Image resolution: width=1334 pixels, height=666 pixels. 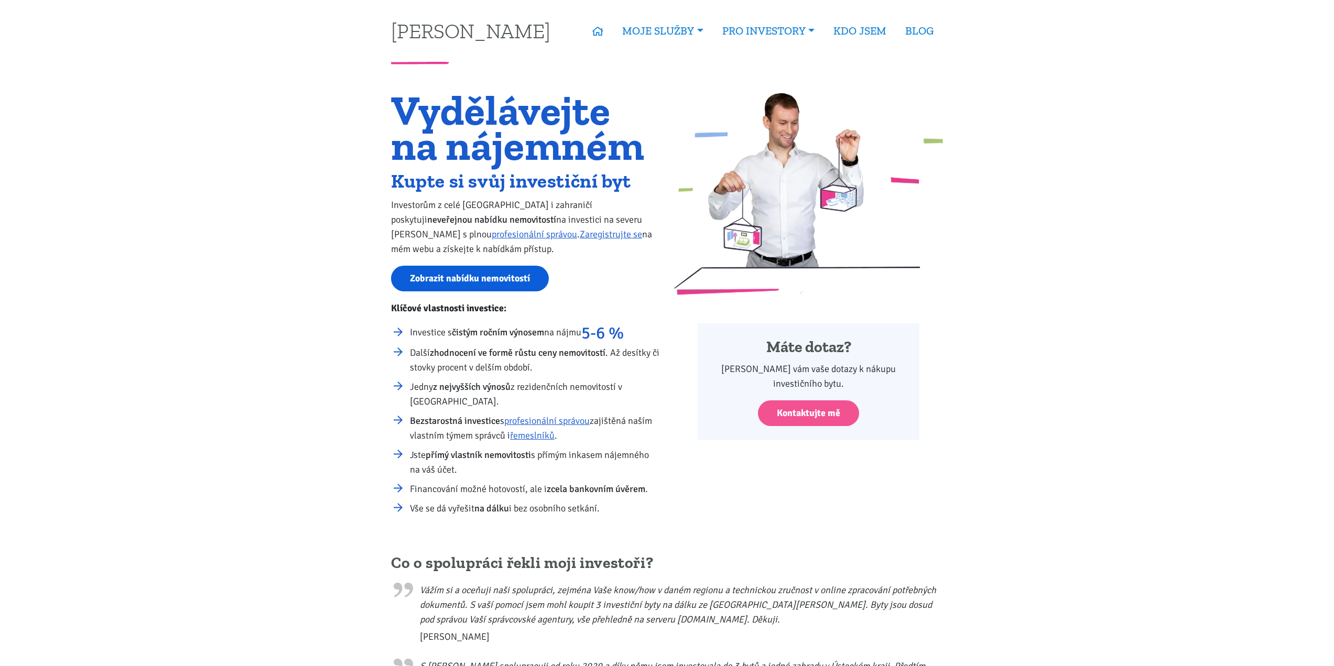 I want to click on strong: 5-6 %, so click(x=602, y=333).